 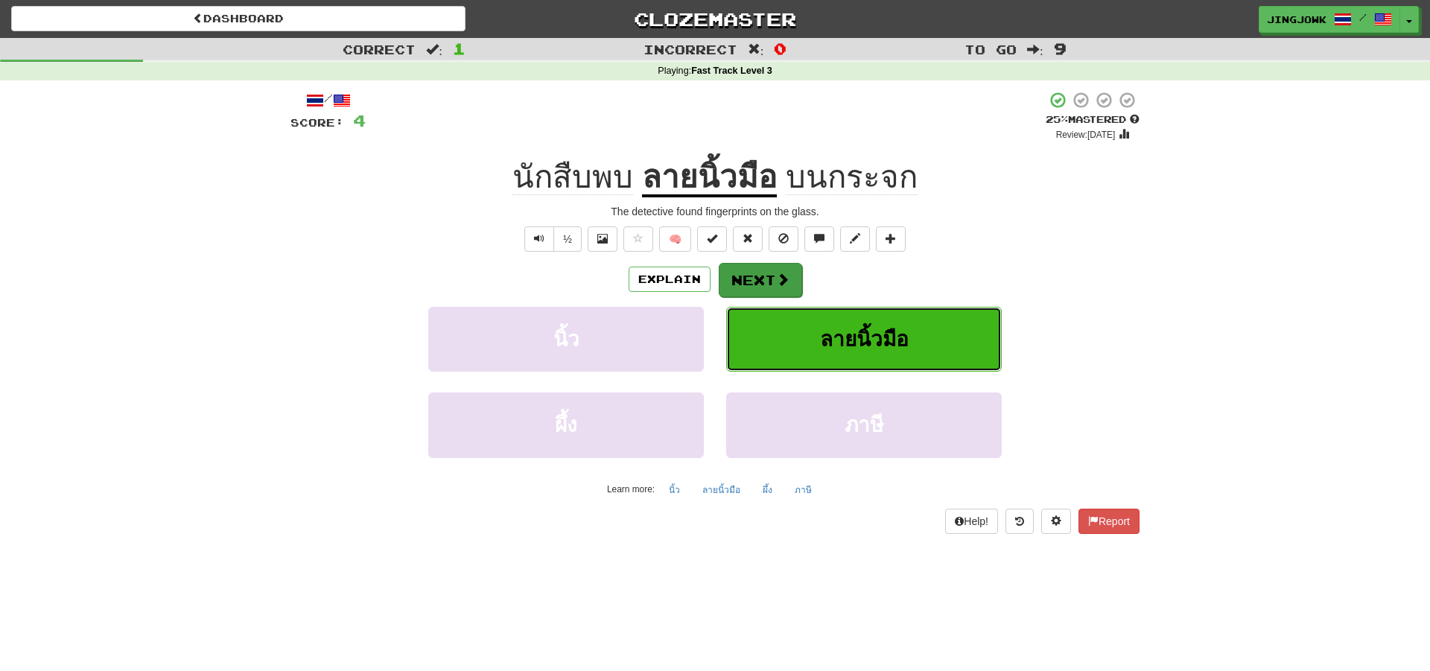 What do you see at coordinates (709, 178) in the screenshot?
I see `u: ลายนิ้วมือ` at bounding box center [709, 178].